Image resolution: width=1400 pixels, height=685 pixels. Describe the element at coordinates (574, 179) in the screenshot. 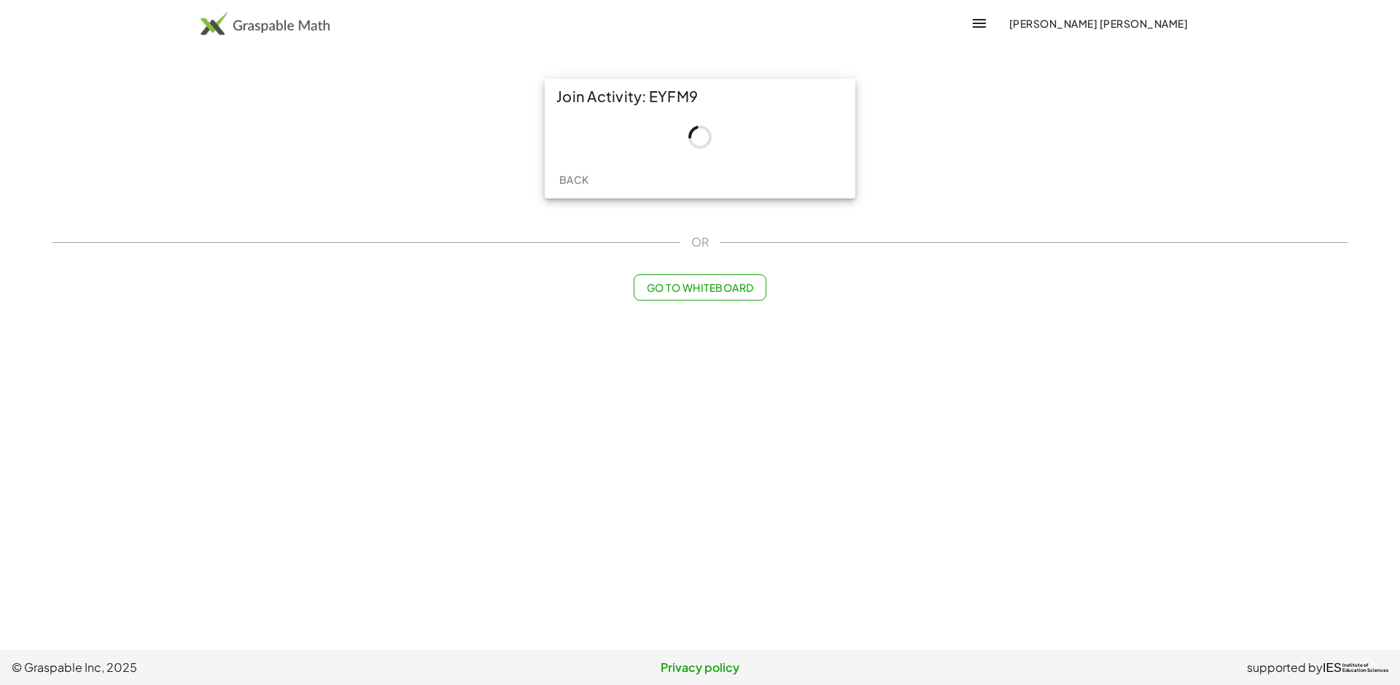

I see `button: Back` at that location.